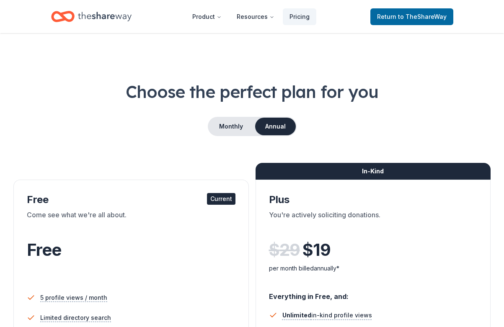  I want to click on a: Home, so click(91, 16).